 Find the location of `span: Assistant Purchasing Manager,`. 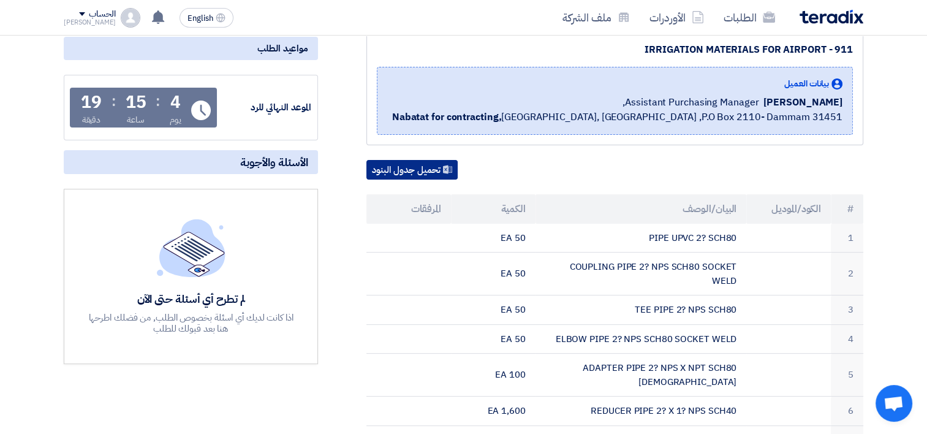

span: Assistant Purchasing Manager, is located at coordinates (690, 102).